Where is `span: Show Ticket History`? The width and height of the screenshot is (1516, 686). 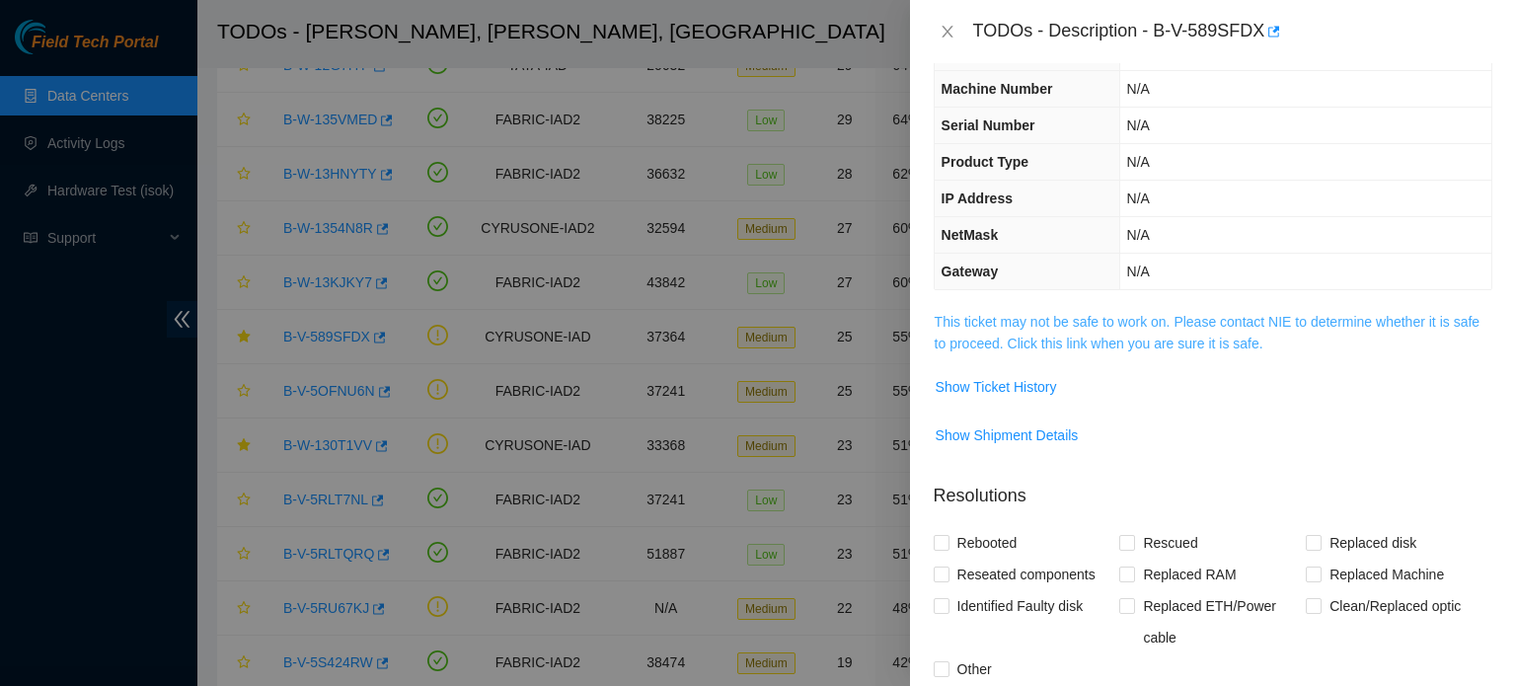 span: Show Ticket History is located at coordinates (996, 387).